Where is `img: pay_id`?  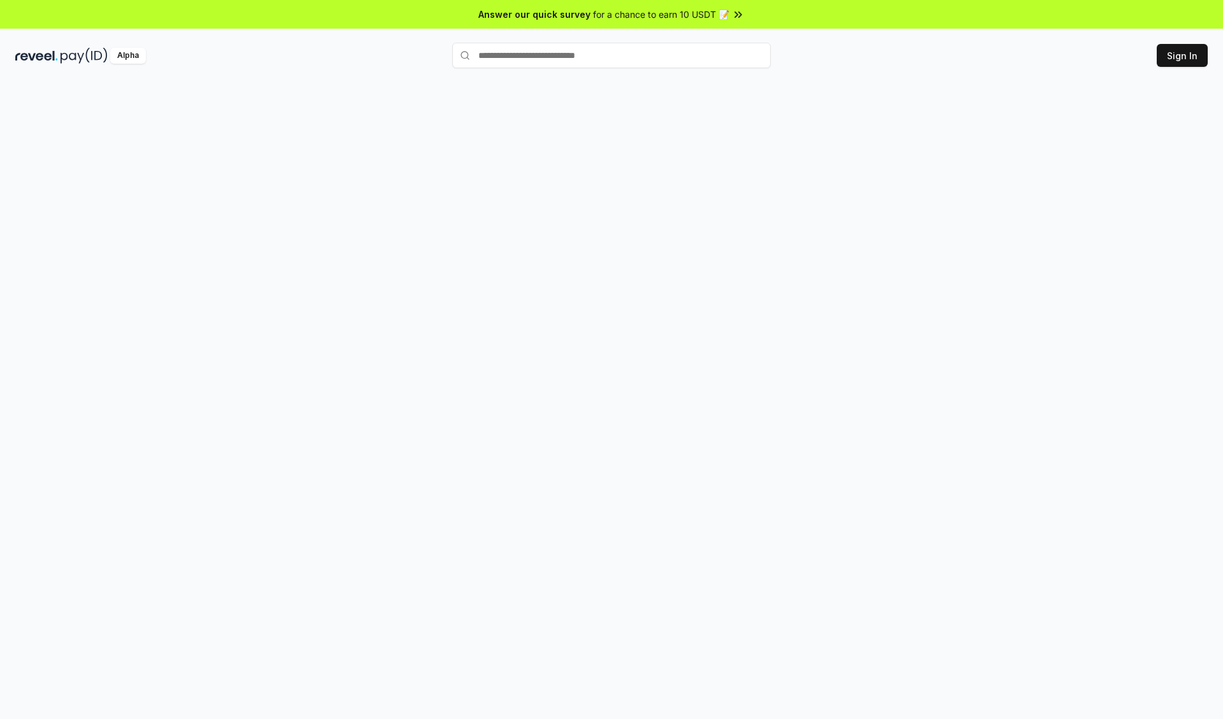
img: pay_id is located at coordinates (84, 55).